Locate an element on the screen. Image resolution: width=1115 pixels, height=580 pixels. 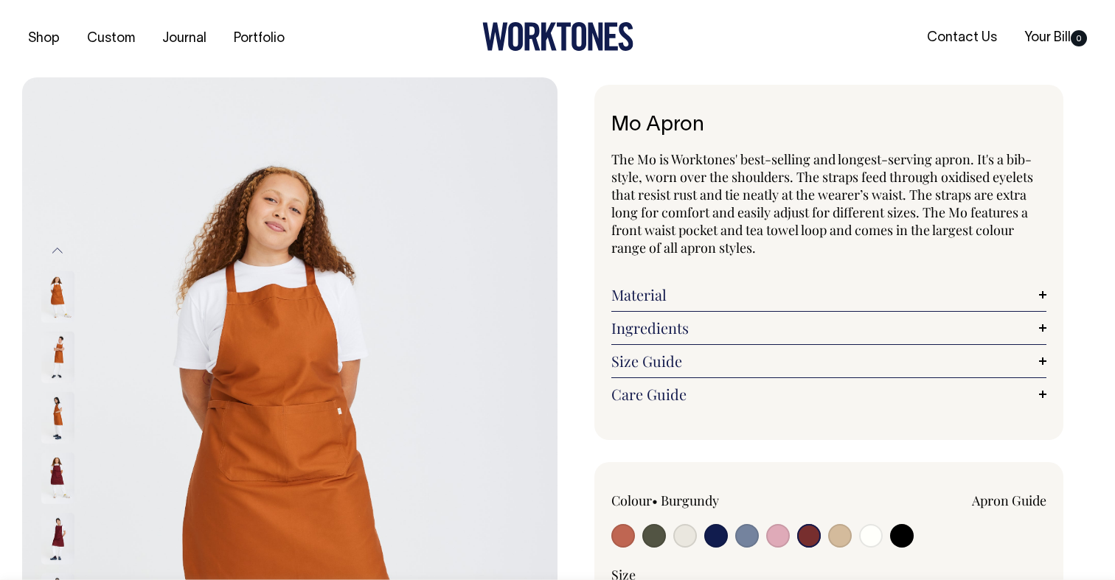
span: The Mo is Worktones' best-selling and longest-serving apron. It's a bib-style, worn over the shou... is located at coordinates (822, 204).